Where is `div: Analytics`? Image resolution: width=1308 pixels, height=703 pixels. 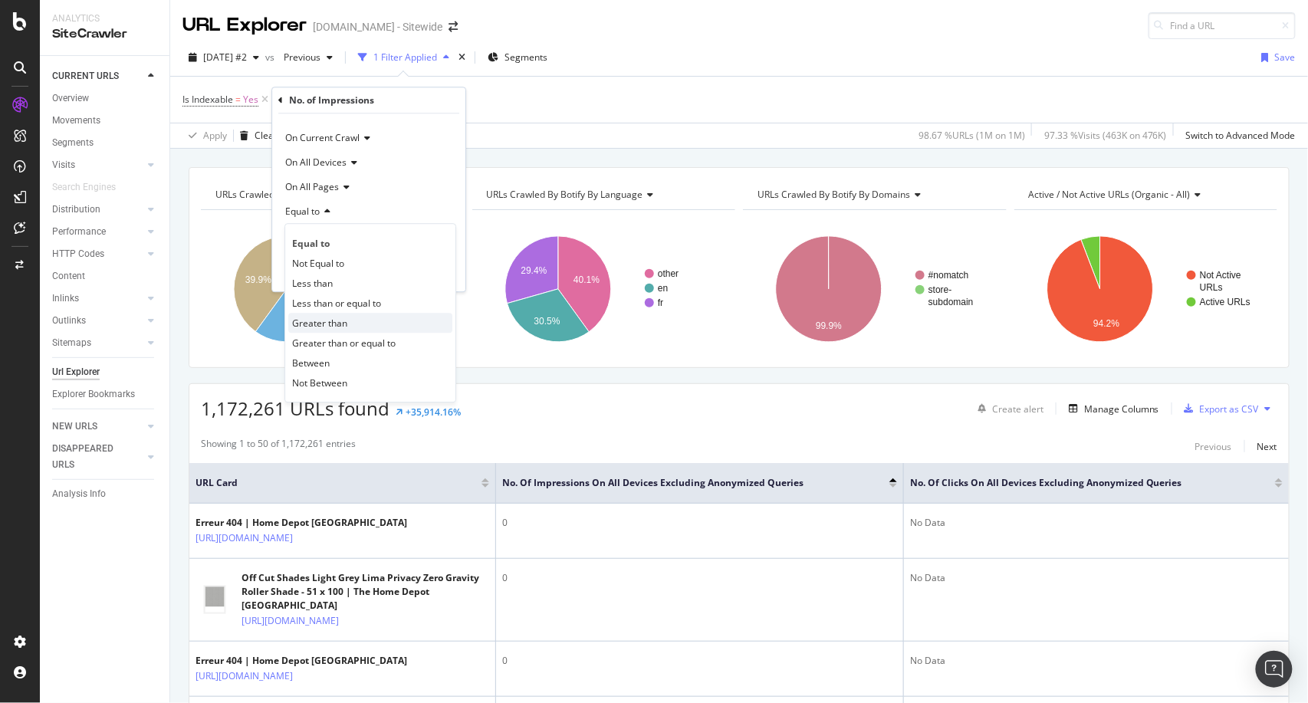 div: Analytics is located at coordinates (104, 18).